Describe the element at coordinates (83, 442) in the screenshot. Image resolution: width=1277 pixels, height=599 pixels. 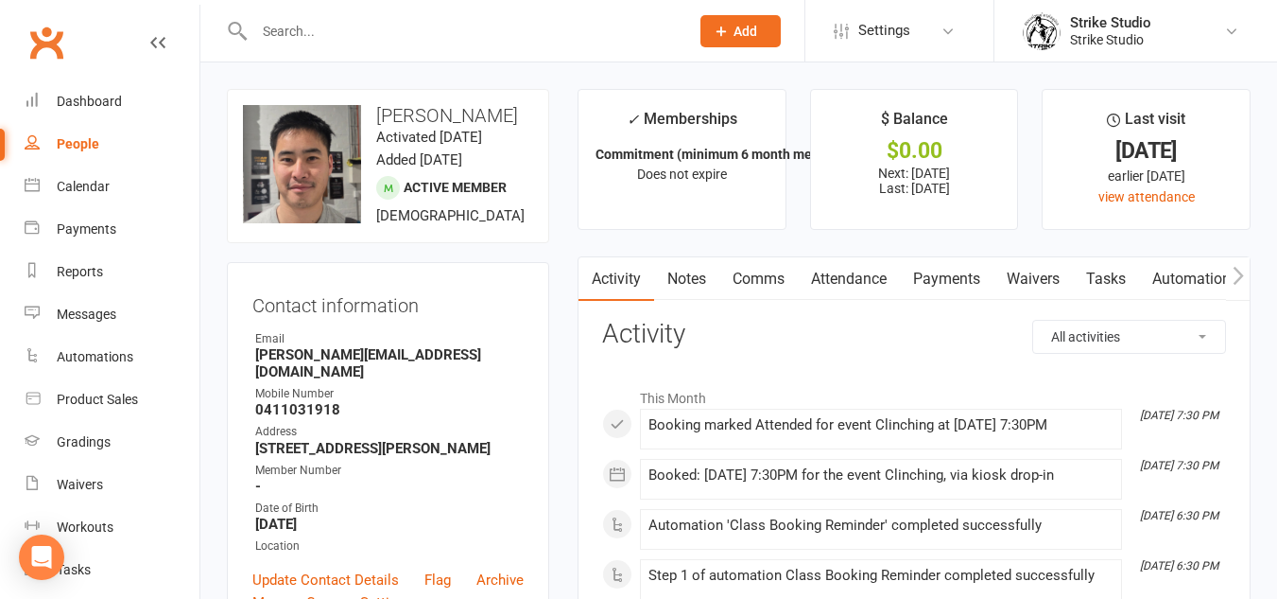
I see `div: Gradings` at that location.